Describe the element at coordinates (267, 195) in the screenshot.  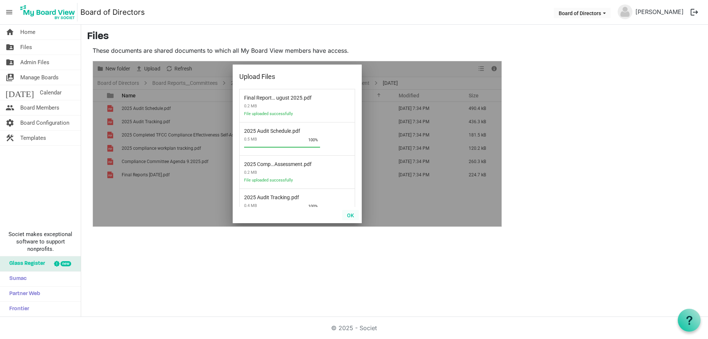
I see `span: 2025 Audit Tracking.pdf` at that location.